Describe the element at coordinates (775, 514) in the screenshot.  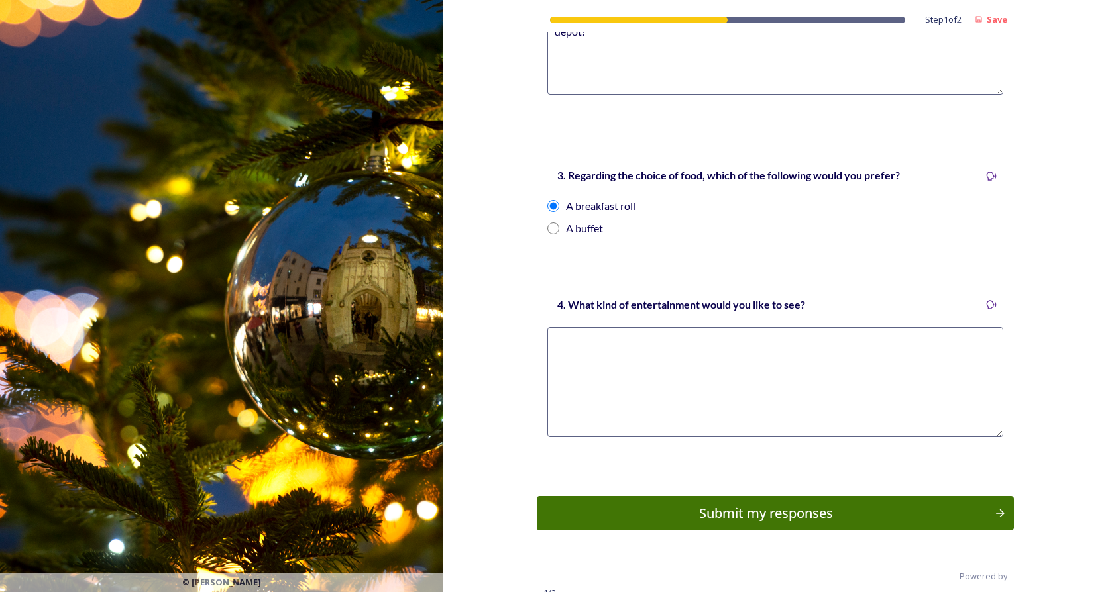
I see `button: Continue` at that location.